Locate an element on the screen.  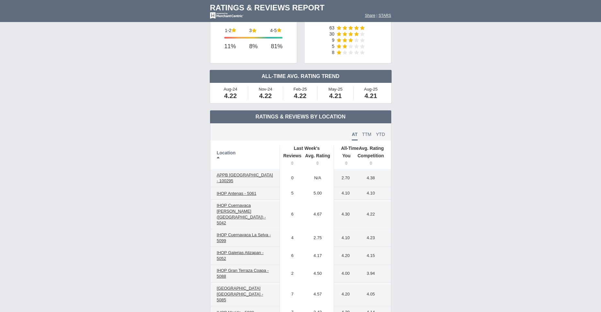
td: 63 is located at coordinates (333, 28).